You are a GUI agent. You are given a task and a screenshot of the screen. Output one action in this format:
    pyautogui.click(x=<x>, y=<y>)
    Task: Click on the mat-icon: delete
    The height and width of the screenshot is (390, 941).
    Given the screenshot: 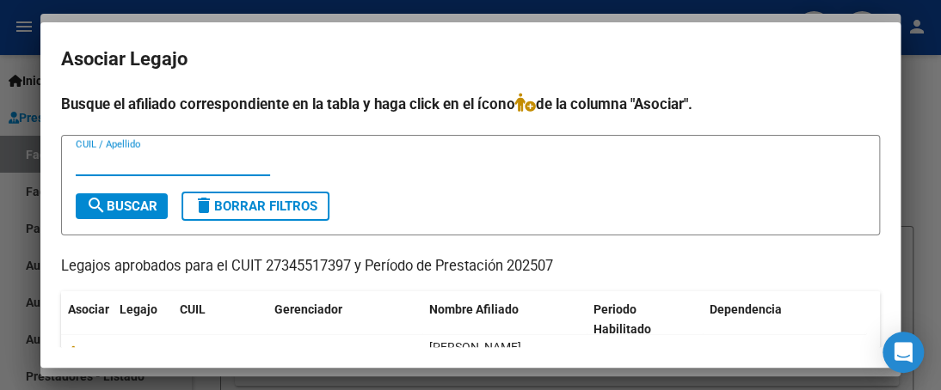 What is the action you would take?
    pyautogui.click(x=204, y=205)
    